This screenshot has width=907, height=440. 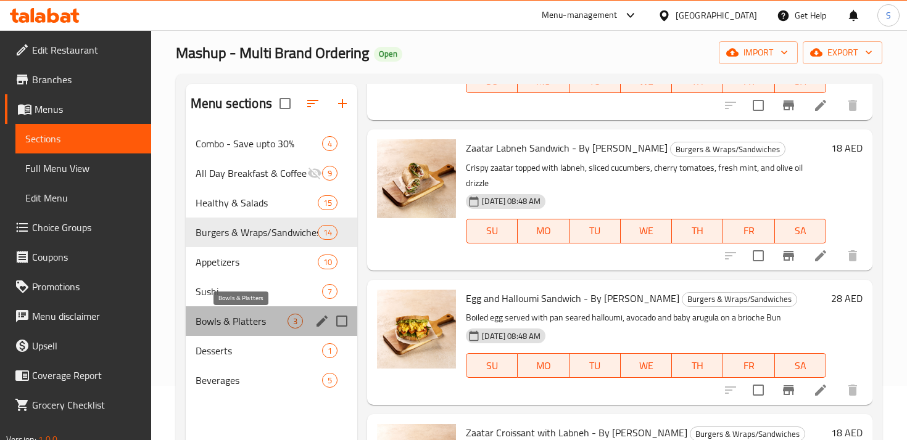 I want to click on a: Promotions, so click(x=78, y=287).